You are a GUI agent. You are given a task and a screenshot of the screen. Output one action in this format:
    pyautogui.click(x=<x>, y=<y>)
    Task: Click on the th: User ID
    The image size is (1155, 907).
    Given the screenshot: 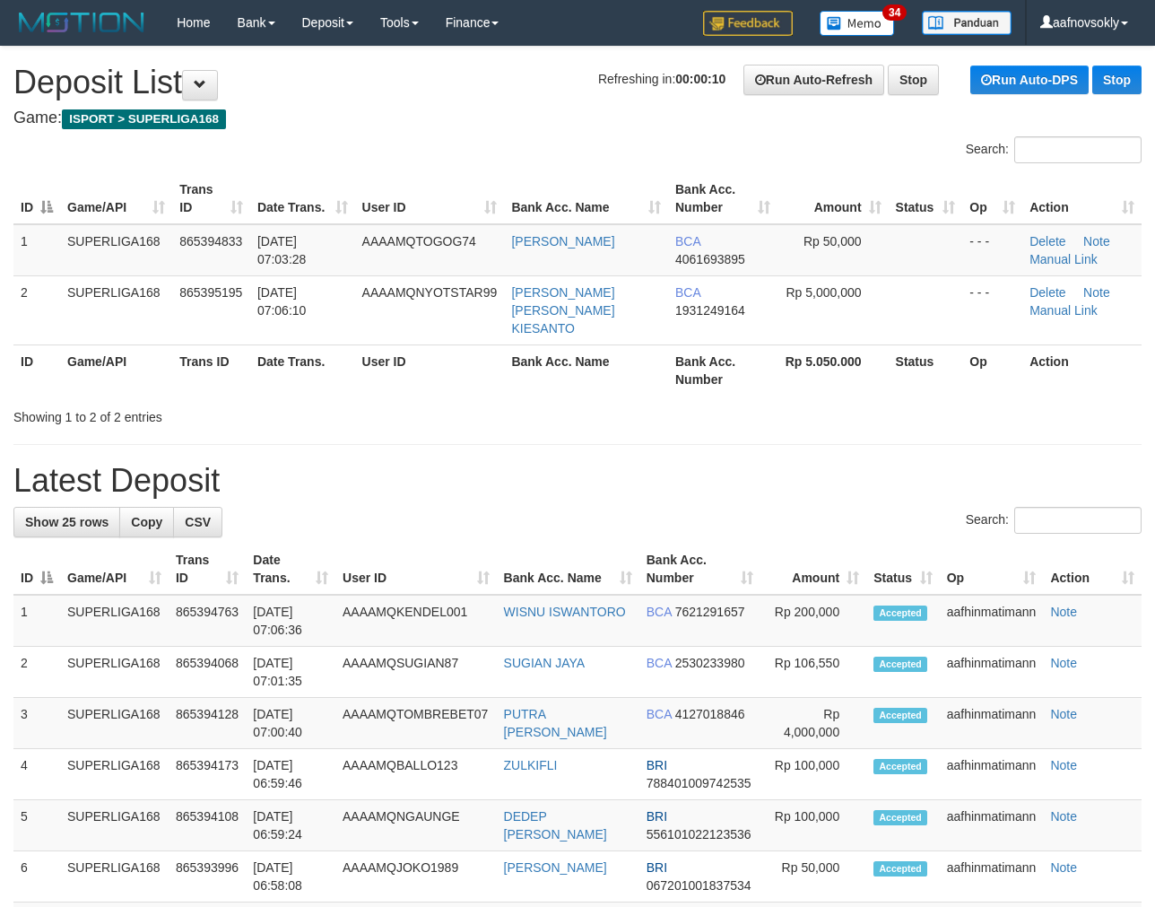 What is the action you would take?
    pyautogui.click(x=430, y=369)
    